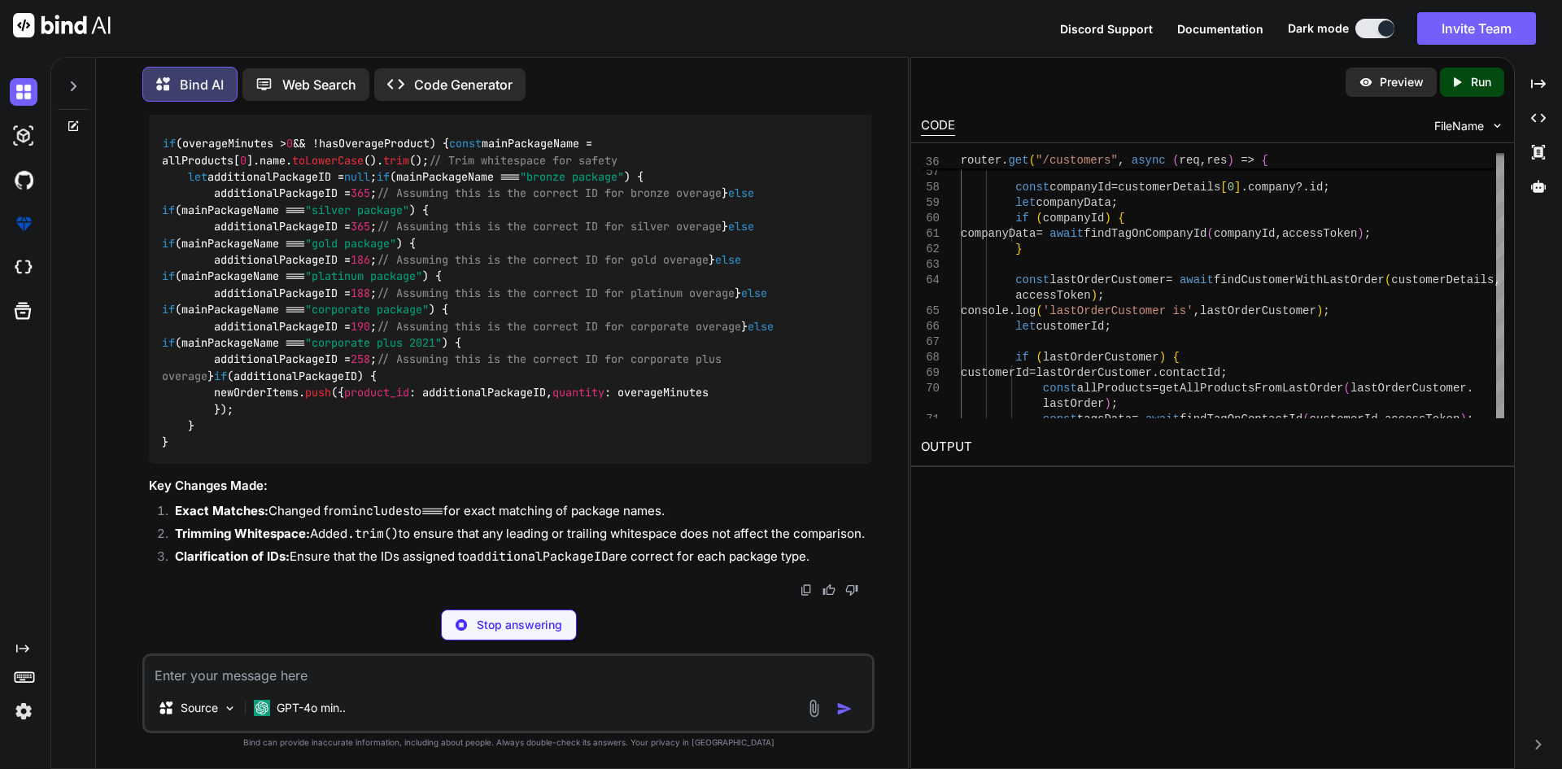 The height and width of the screenshot is (769, 1562). Describe the element at coordinates (813, 708) in the screenshot. I see `img: attachment` at that location.